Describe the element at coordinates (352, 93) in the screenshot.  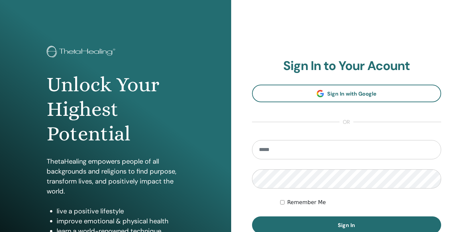
I see `span: Sign In with Google` at that location.